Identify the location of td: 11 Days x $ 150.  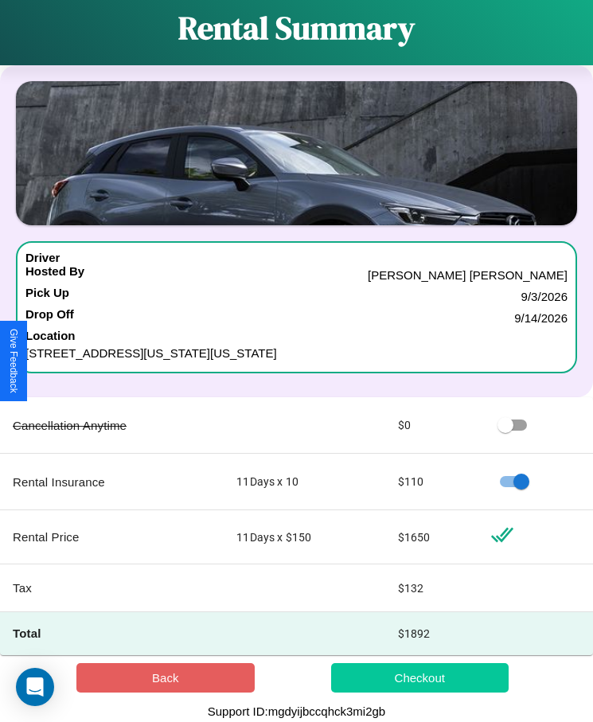
(304, 538).